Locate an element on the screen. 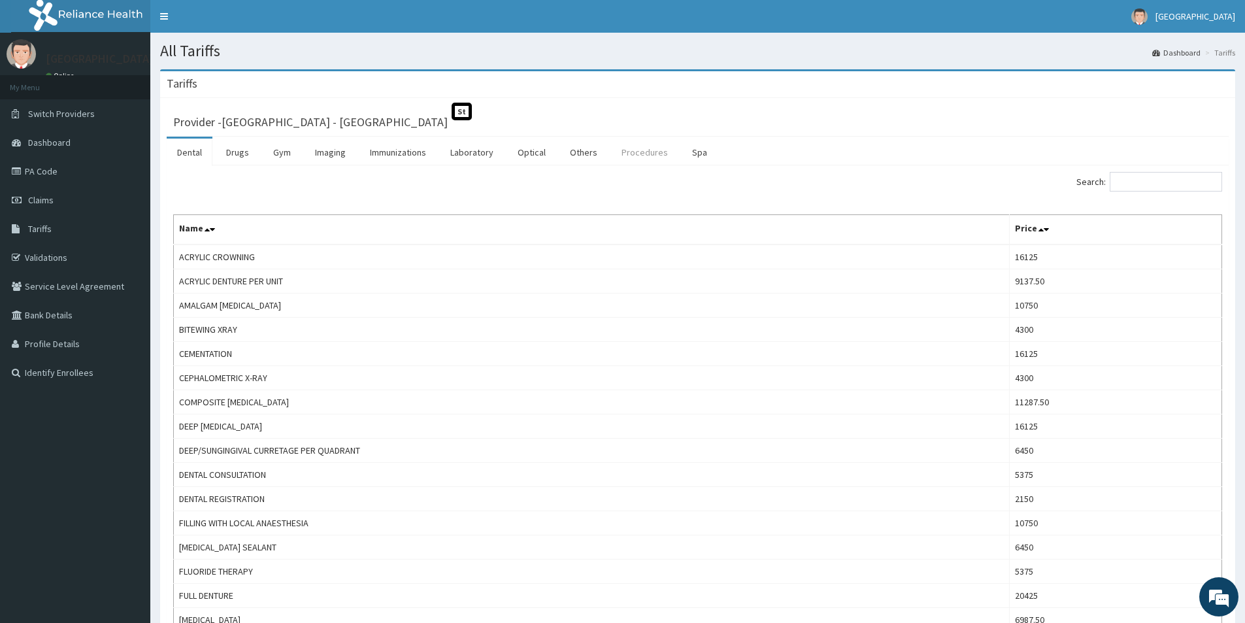 Image resolution: width=1245 pixels, height=623 pixels. span: St is located at coordinates (462, 111).